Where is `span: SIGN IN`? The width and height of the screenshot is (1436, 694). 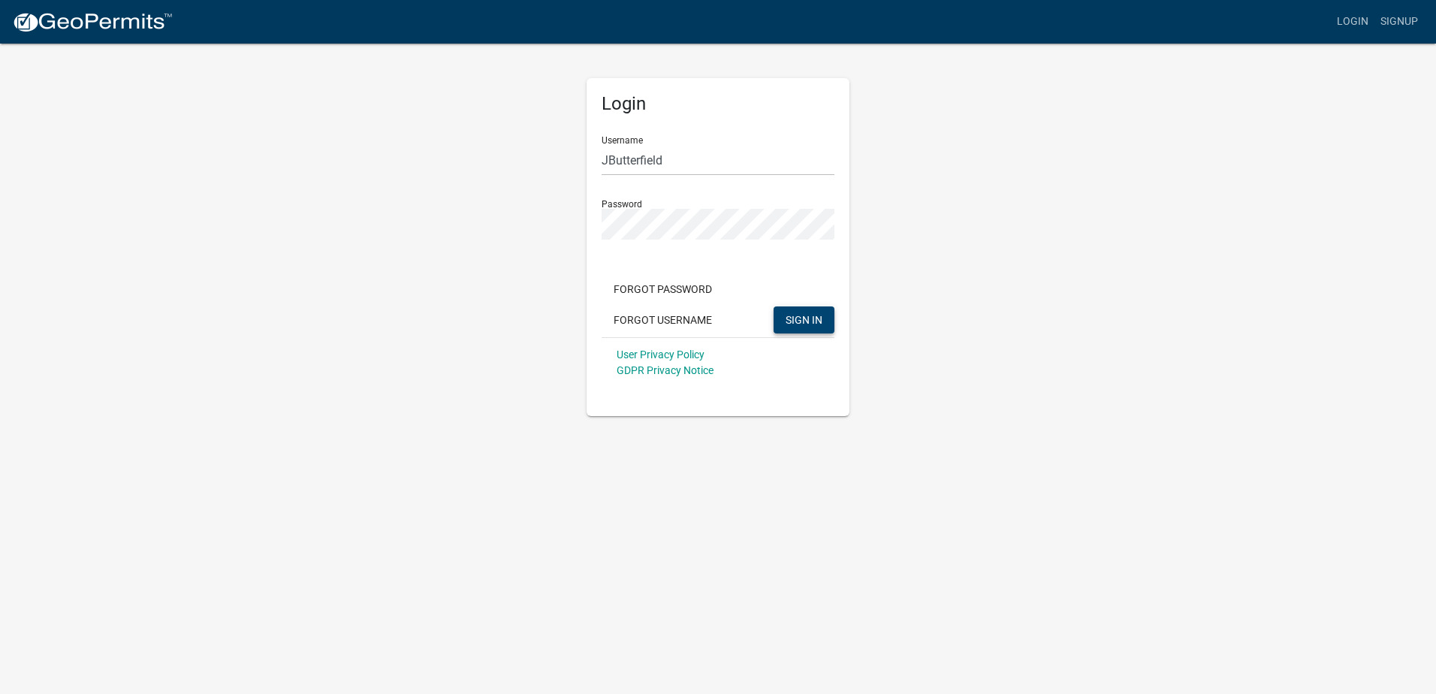 span: SIGN IN is located at coordinates (803, 319).